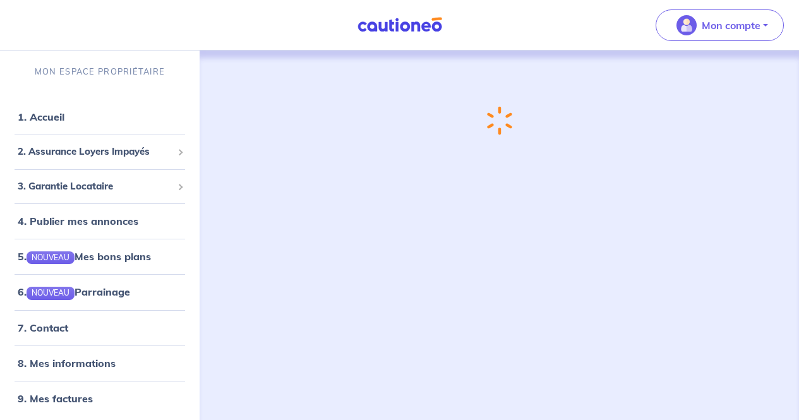  Describe the element at coordinates (100, 117) in the screenshot. I see `div: 1. Accueil` at that location.